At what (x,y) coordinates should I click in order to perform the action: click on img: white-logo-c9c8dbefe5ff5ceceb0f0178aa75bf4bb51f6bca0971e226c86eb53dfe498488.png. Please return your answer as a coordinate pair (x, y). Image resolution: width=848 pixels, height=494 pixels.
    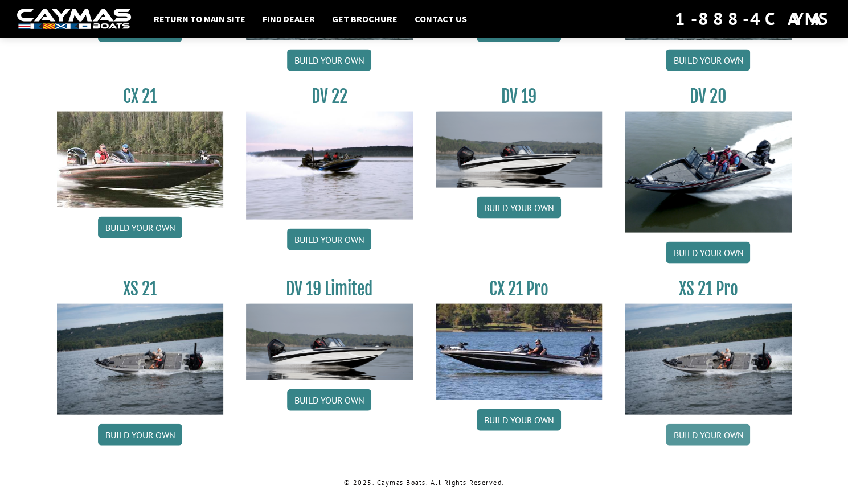
    Looking at the image, I should click on (74, 19).